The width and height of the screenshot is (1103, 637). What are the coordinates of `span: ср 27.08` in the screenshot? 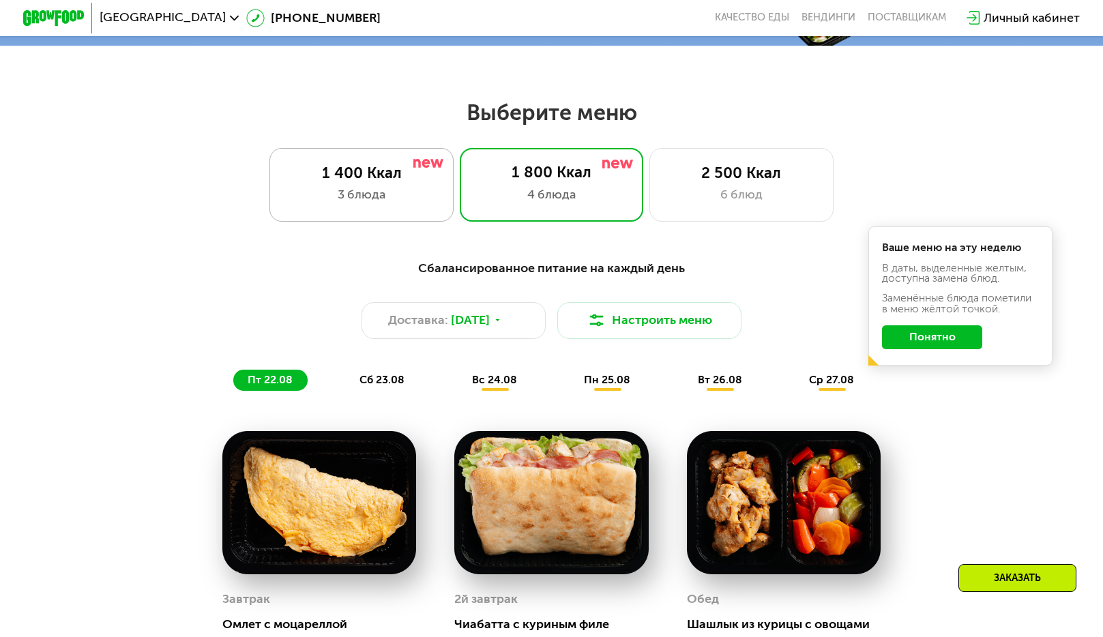 It's located at (832, 379).